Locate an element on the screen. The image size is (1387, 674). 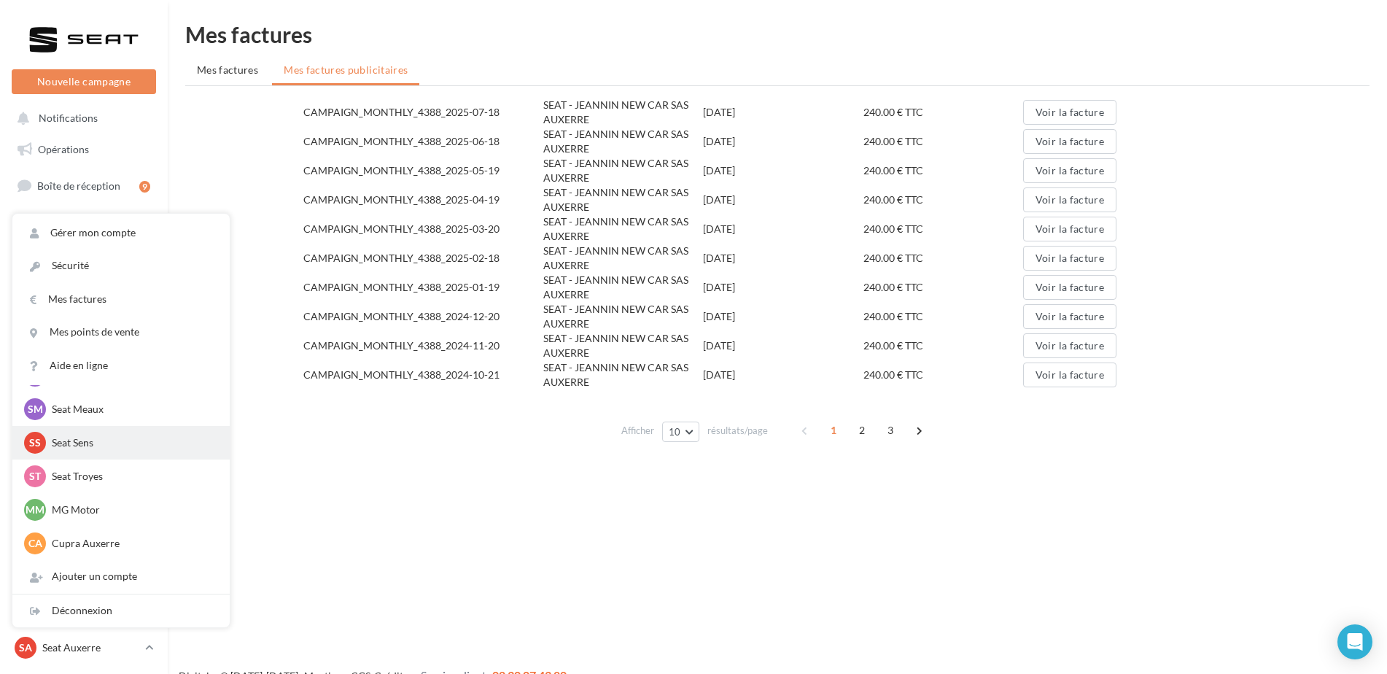
span: Opérations is located at coordinates (63, 149).